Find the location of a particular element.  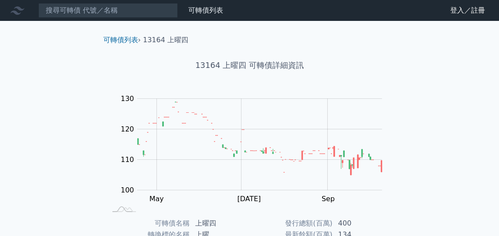

a: 登入／註冊 is located at coordinates (467, 10).